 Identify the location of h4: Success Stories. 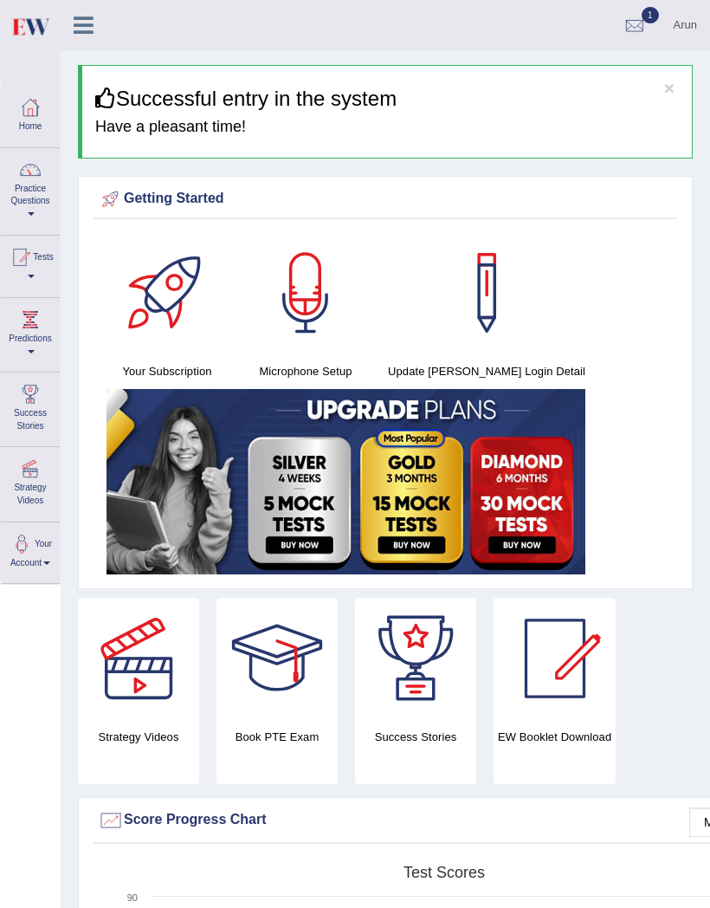
(416, 736).